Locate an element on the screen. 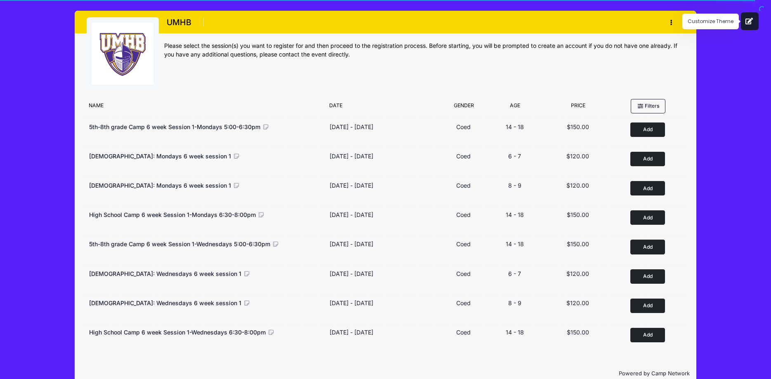  div: Customize Theme is located at coordinates (710, 21).